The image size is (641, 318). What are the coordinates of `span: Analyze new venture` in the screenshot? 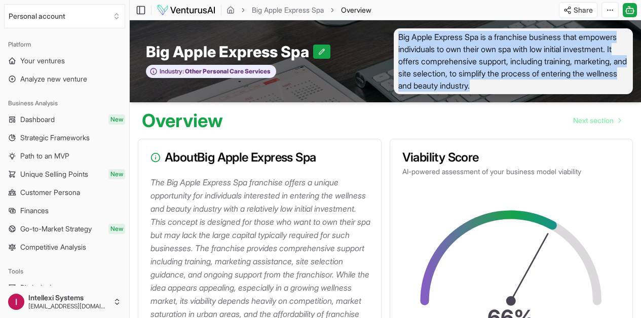 It's located at (54, 79).